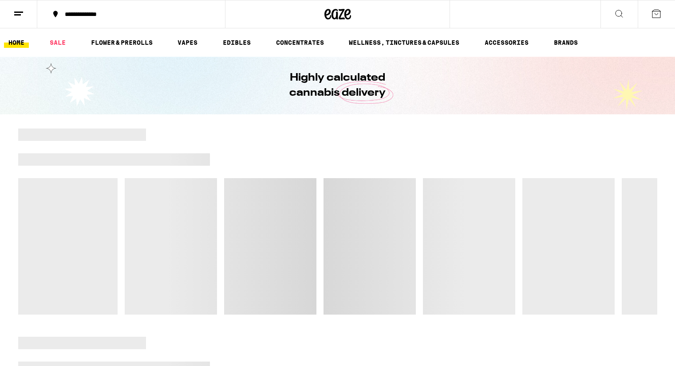 The image size is (675, 366). What do you see at coordinates (566, 43) in the screenshot?
I see `button: BRANDS` at bounding box center [566, 43].